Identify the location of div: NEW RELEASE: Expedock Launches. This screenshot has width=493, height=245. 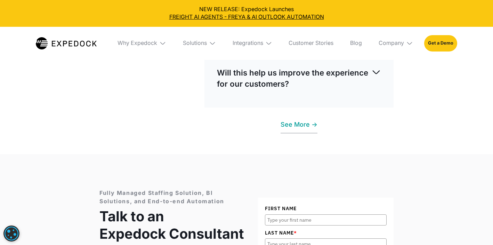
(246, 13).